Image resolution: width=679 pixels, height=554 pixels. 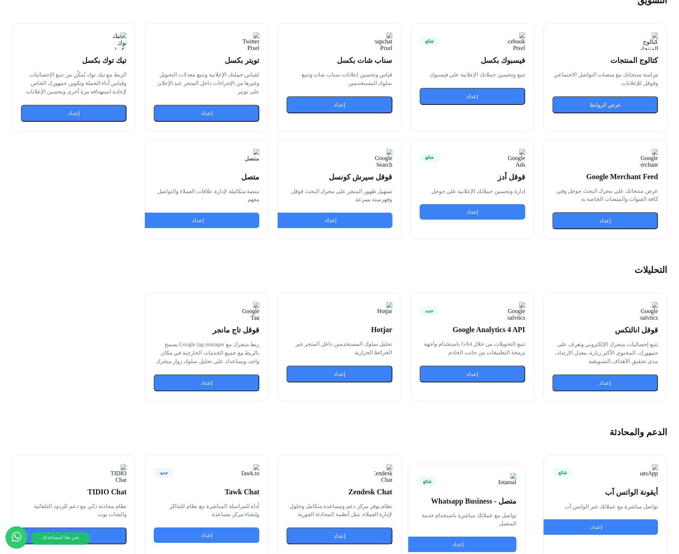 What do you see at coordinates (206, 492) in the screenshot?
I see `h3: Tawk Chat` at bounding box center [206, 492].